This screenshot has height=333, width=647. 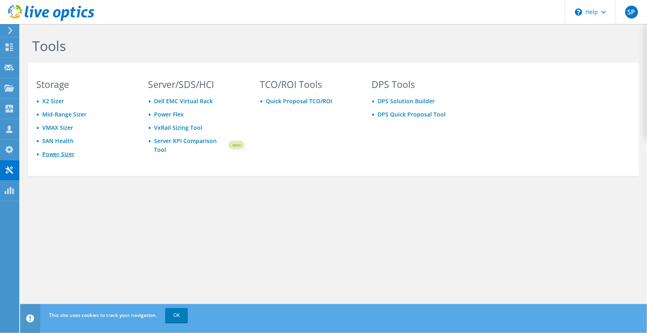 What do you see at coordinates (53, 101) in the screenshot?
I see `a: X2 Sizer` at bounding box center [53, 101].